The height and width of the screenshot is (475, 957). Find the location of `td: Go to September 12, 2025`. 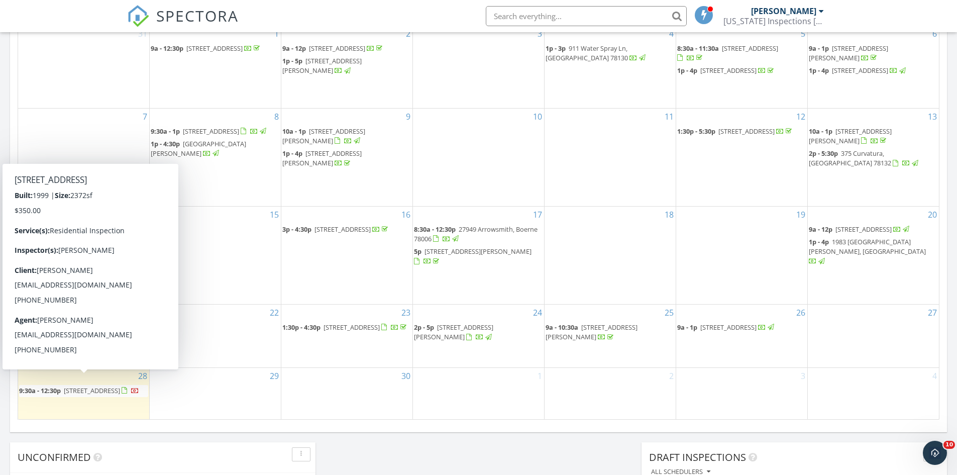

td: Go to September 12, 2025 is located at coordinates (742, 157).